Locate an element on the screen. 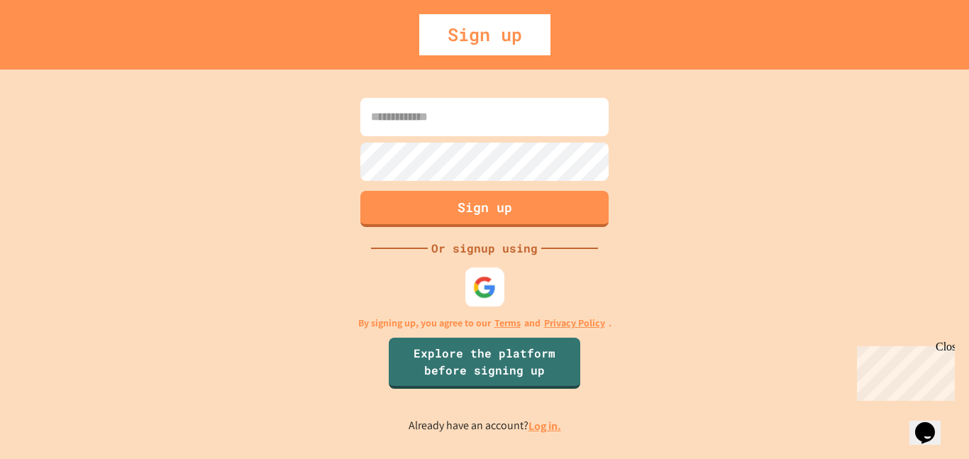 Image resolution: width=969 pixels, height=459 pixels. a: Terms is located at coordinates (507, 323).